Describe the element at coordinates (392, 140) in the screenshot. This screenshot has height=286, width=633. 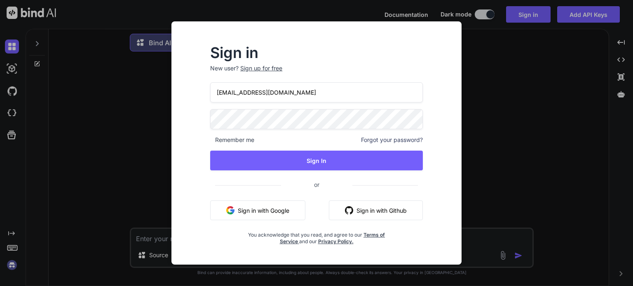
I see `span: Forgot your password?` at that location.